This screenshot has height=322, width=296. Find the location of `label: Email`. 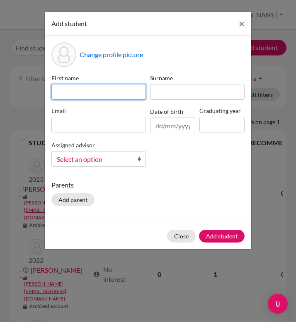

label: Email is located at coordinates (99, 111).